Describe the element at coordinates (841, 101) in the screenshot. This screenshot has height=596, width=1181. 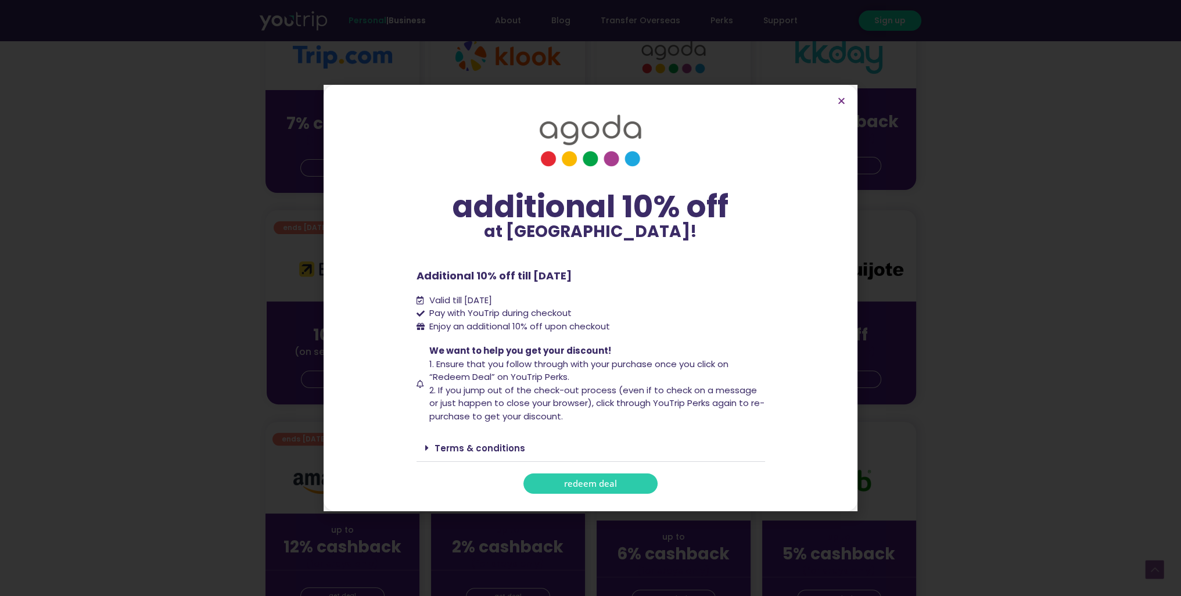
I see `a: Close` at that location.